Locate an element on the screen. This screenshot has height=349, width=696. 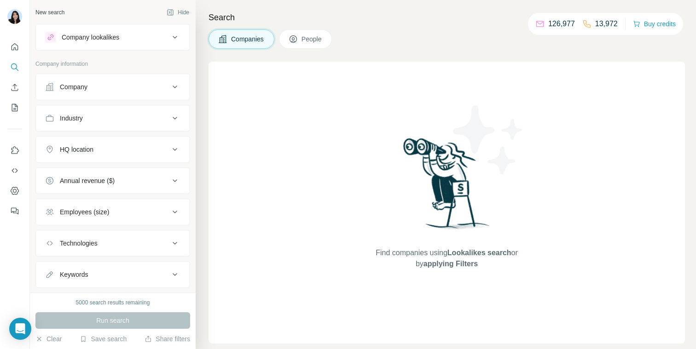
p: 13,972 is located at coordinates (606, 24).